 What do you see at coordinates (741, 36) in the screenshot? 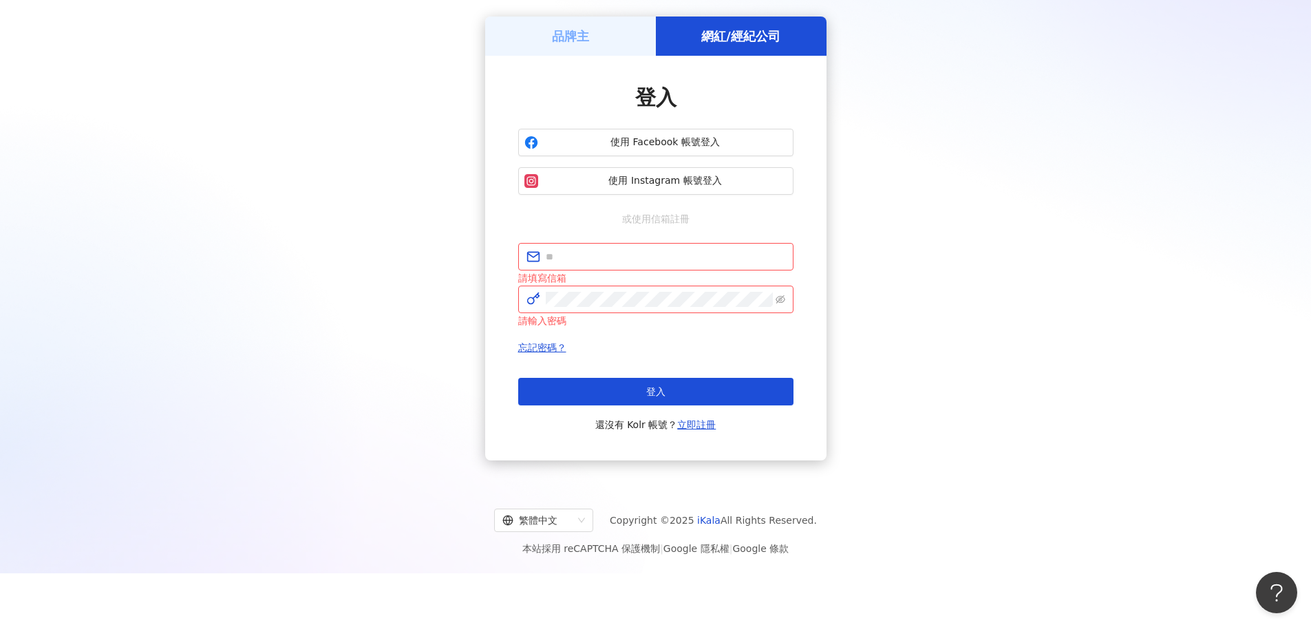
I see `h5: 網紅/經紀公司` at bounding box center [741, 36].